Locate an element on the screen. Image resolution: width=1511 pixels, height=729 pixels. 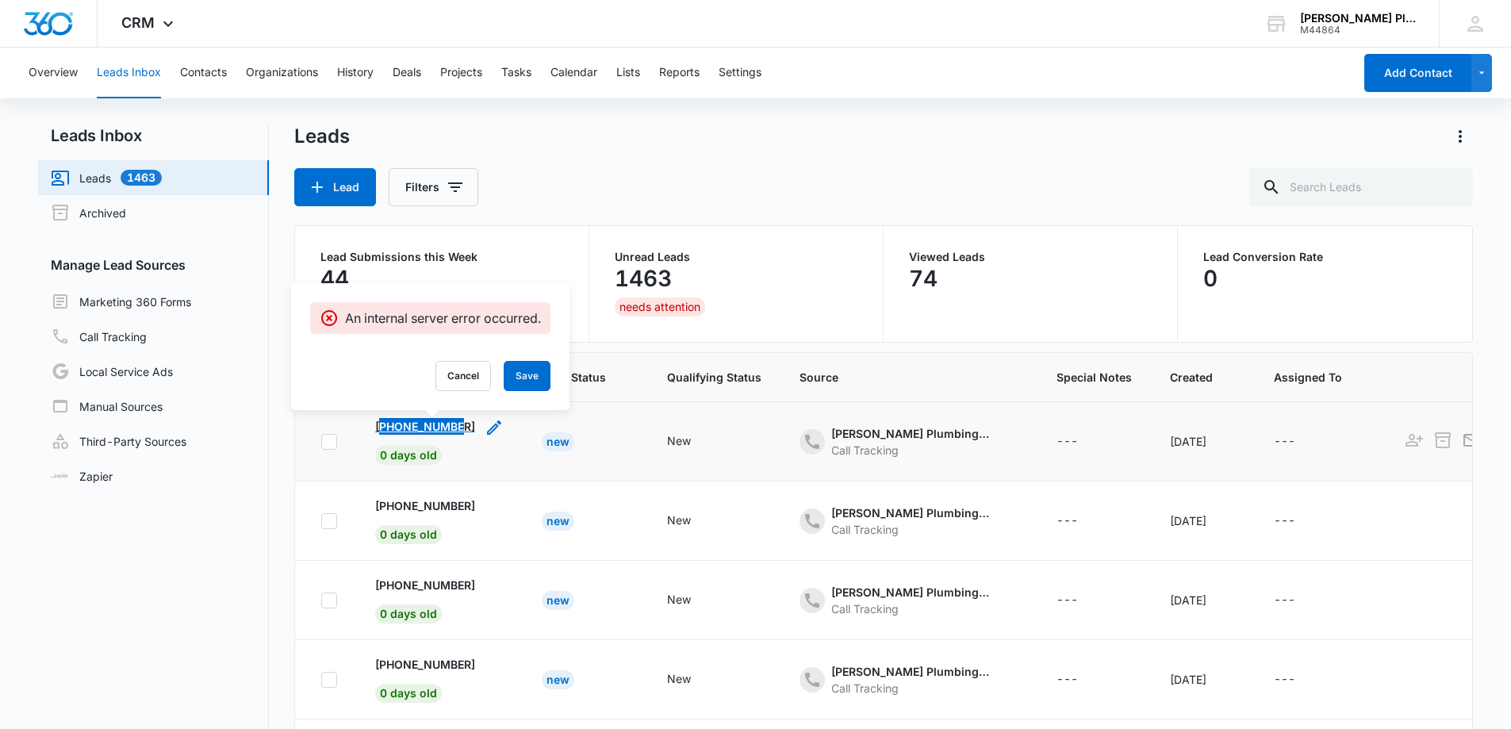
button: Add as Contact is located at coordinates (1415, 440).